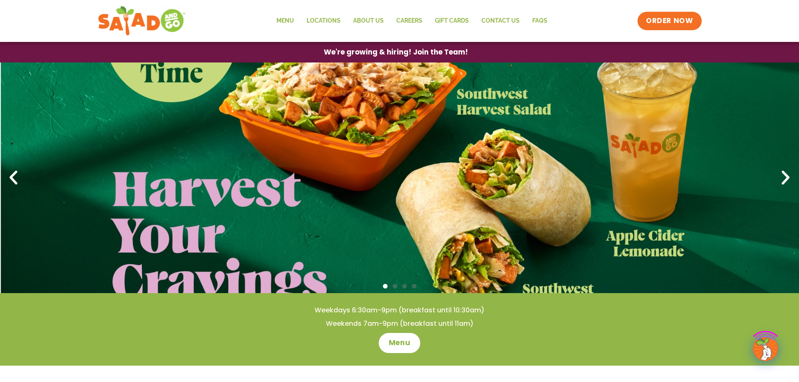 This screenshot has height=382, width=799. I want to click on h4: Weekends 7am-9pm (breakfast until 11am), so click(399, 324).